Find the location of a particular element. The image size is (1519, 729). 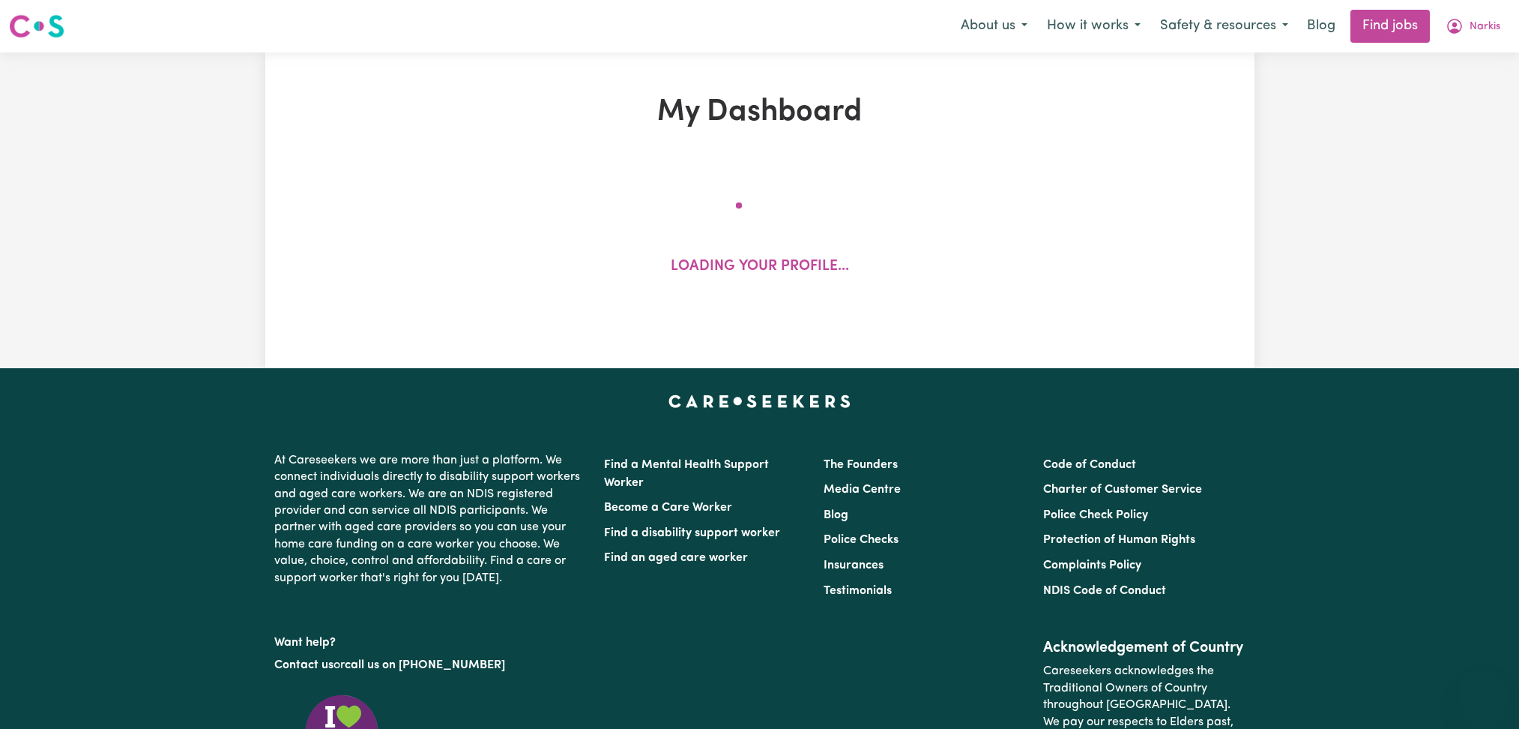

button: Safety & resources is located at coordinates (1224, 26).